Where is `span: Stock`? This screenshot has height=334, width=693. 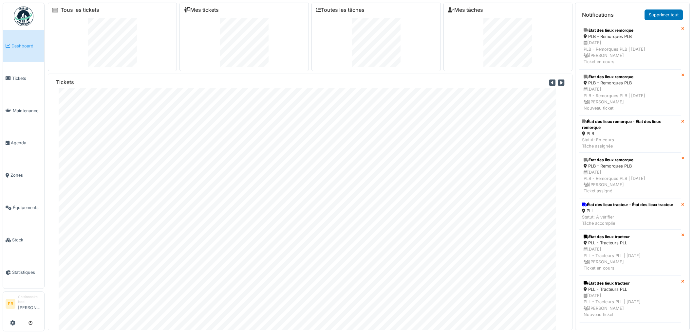
span: Stock is located at coordinates (27, 240).